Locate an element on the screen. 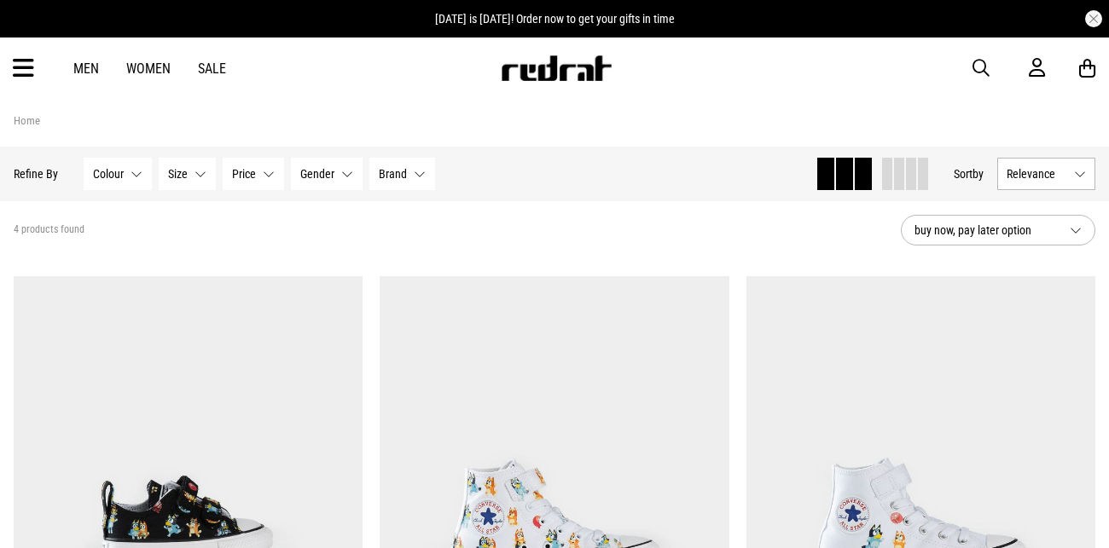 The width and height of the screenshot is (1109, 548). span: Brand is located at coordinates (392, 174).